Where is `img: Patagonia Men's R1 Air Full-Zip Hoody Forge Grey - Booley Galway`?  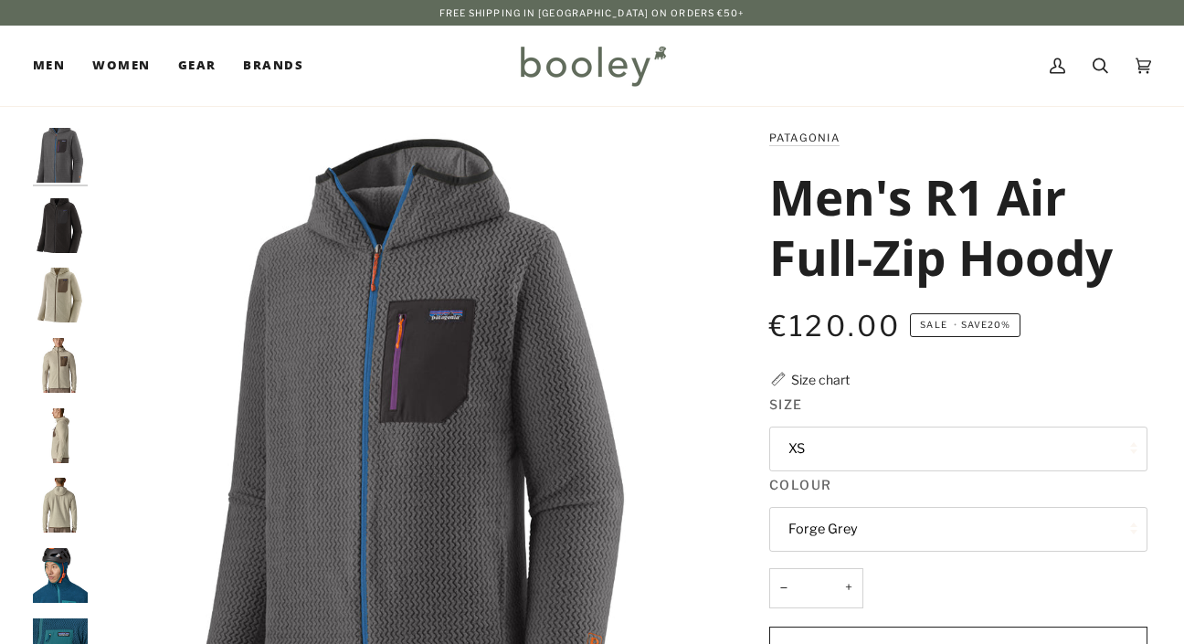 img: Patagonia Men's R1 Air Full-Zip Hoody Forge Grey - Booley Galway is located at coordinates (60, 155).